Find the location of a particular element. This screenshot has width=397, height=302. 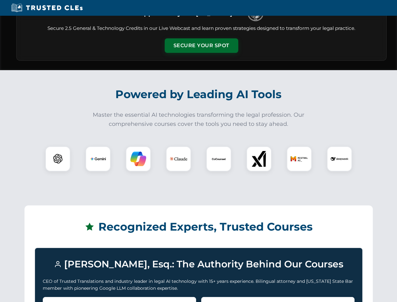

img: Claude Logo is located at coordinates (179, 159).